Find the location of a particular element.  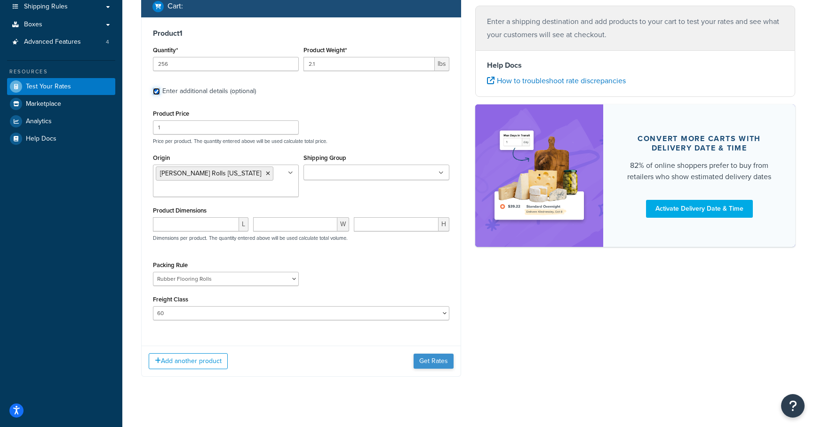

span: W is located at coordinates (343, 224).